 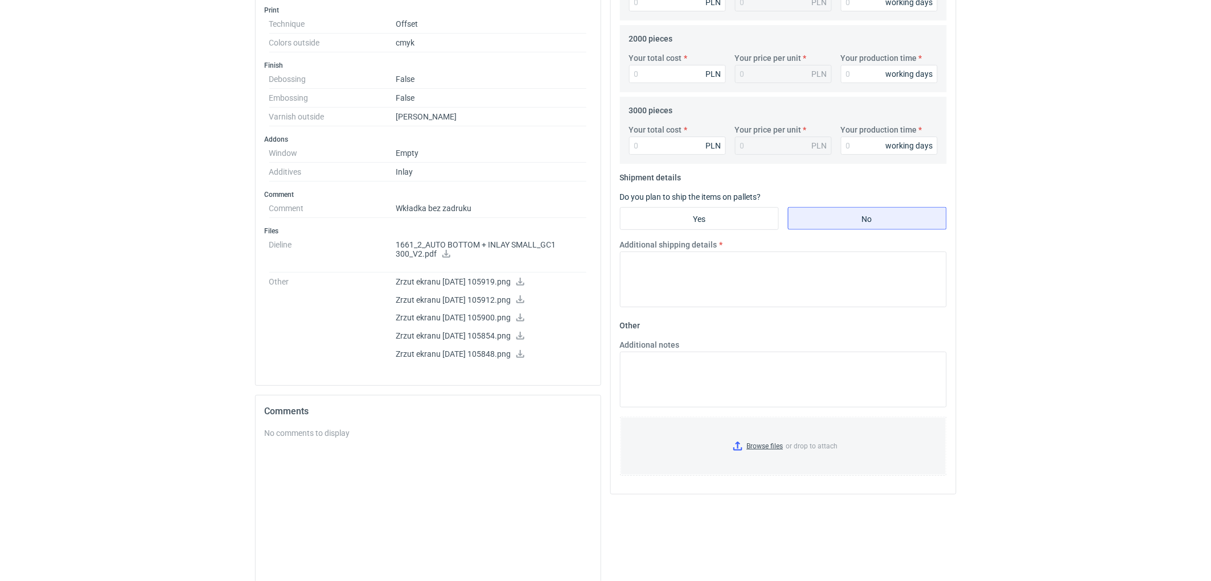 I want to click on h3: Files, so click(x=428, y=231).